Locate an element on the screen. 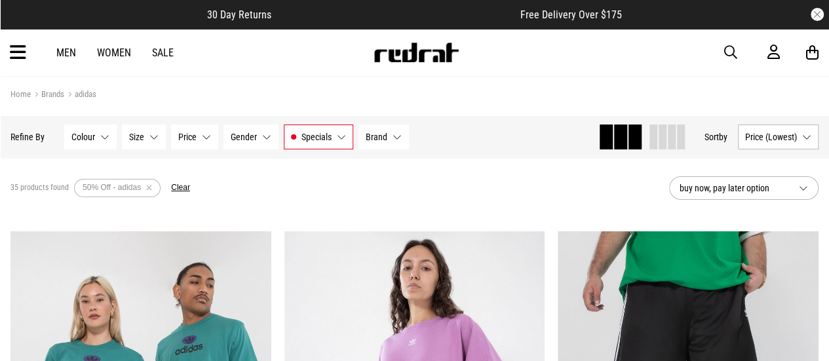 This screenshot has height=361, width=829. a: Men is located at coordinates (66, 52).